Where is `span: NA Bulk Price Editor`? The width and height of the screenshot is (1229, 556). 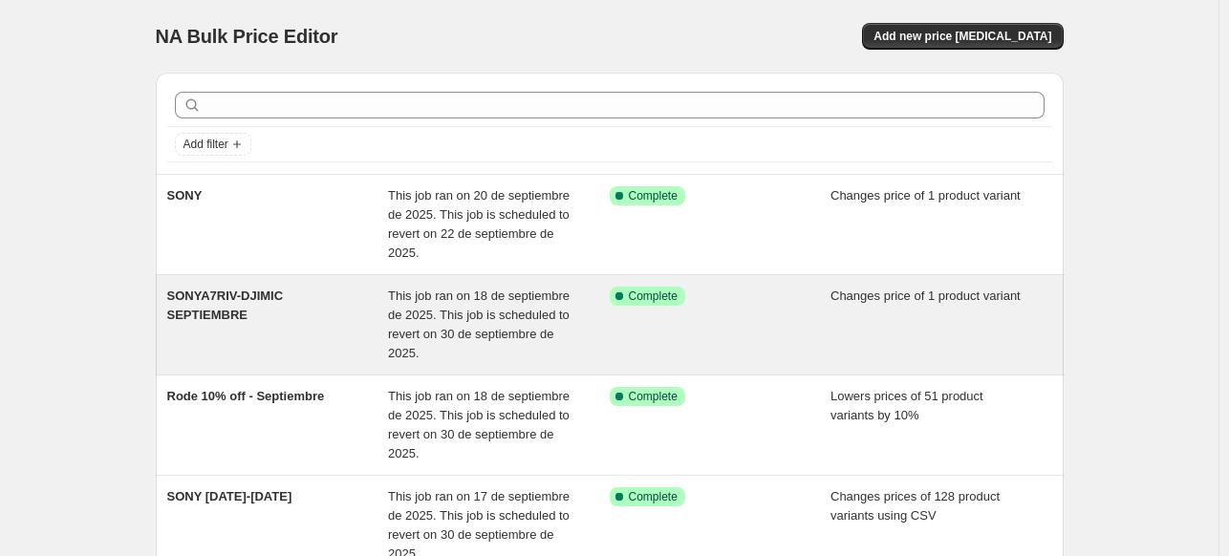
span: NA Bulk Price Editor is located at coordinates (246, 36).